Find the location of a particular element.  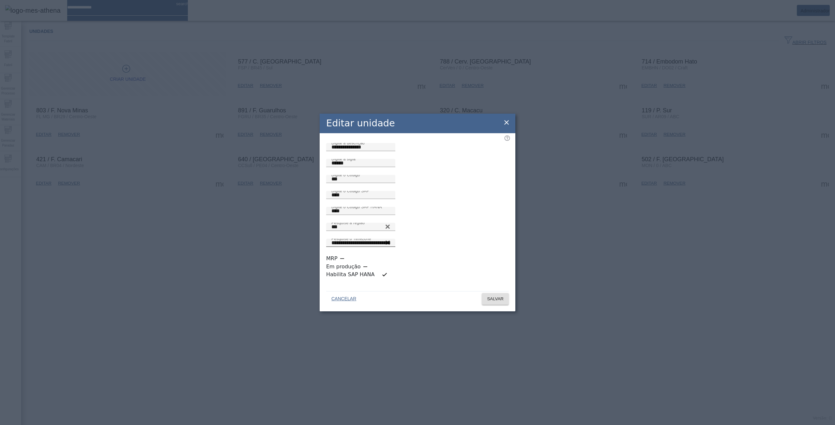

label: MRP is located at coordinates (332, 259).